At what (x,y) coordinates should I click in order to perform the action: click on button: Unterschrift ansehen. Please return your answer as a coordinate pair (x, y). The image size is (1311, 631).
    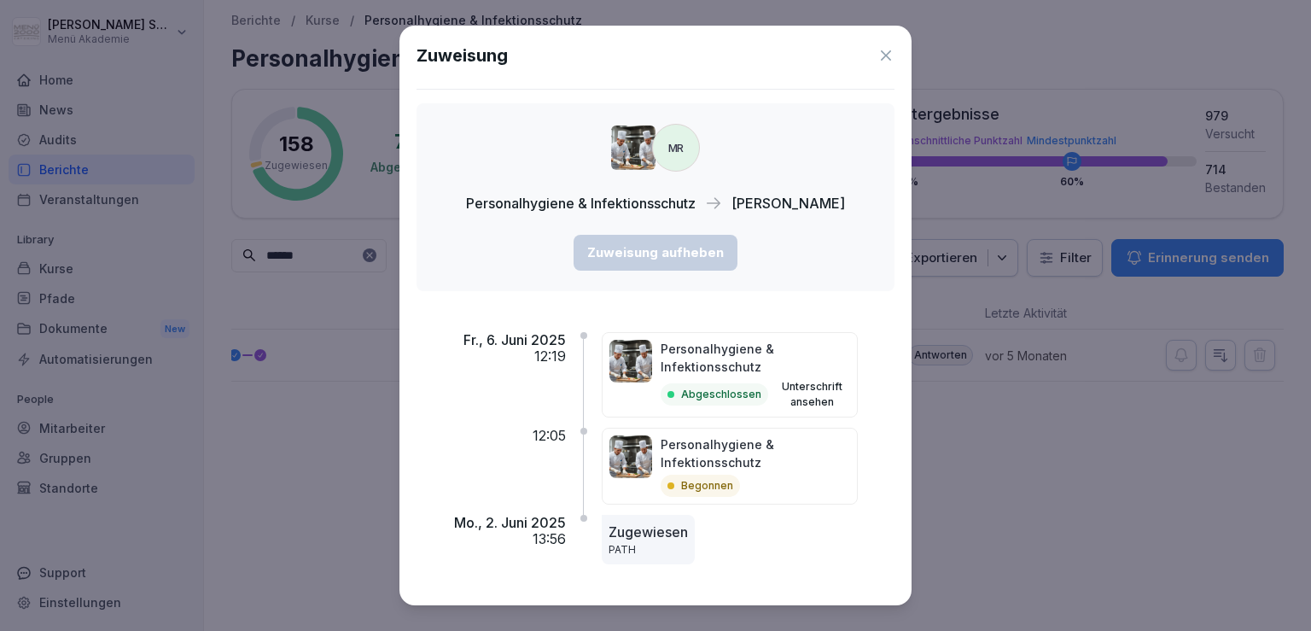
    Looking at the image, I should click on (813, 394).